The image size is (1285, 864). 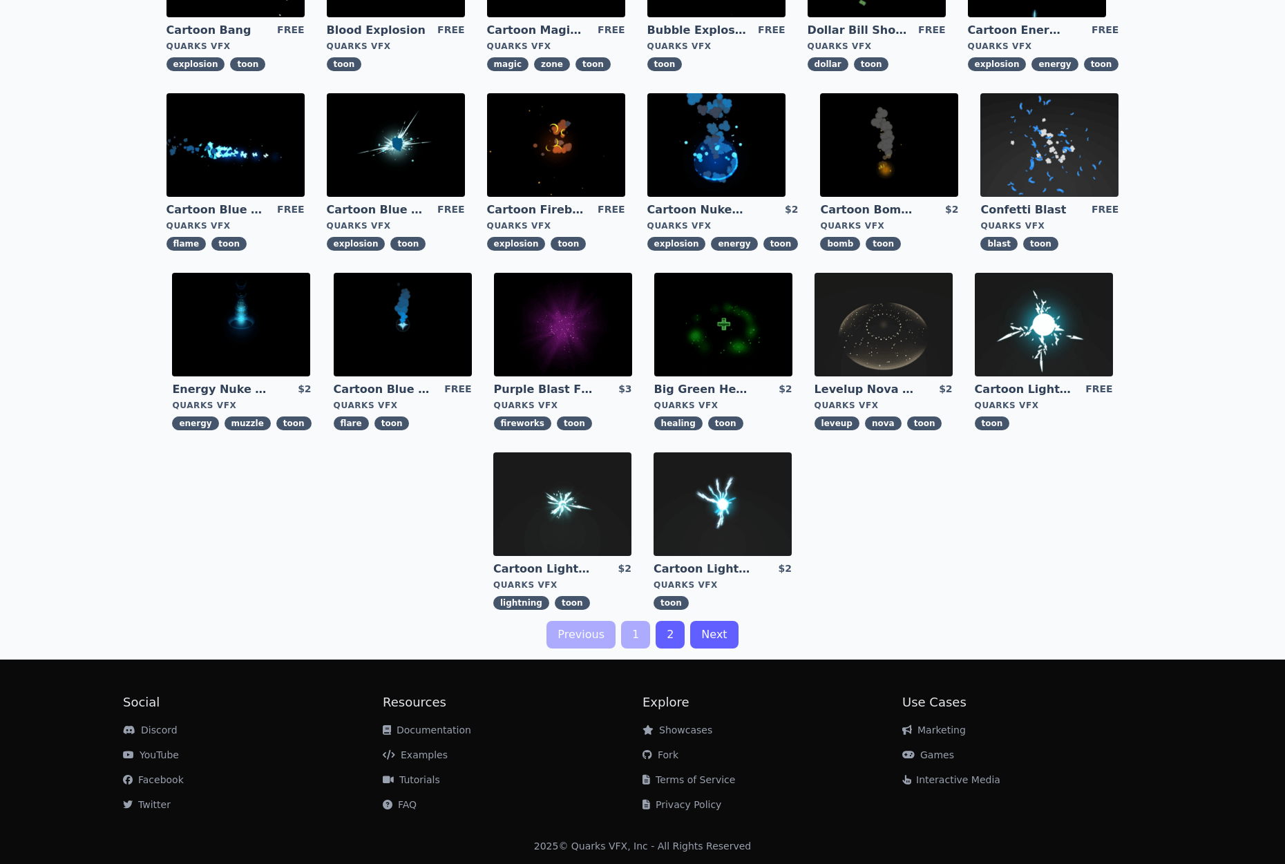 I want to click on a: Games, so click(x=928, y=755).